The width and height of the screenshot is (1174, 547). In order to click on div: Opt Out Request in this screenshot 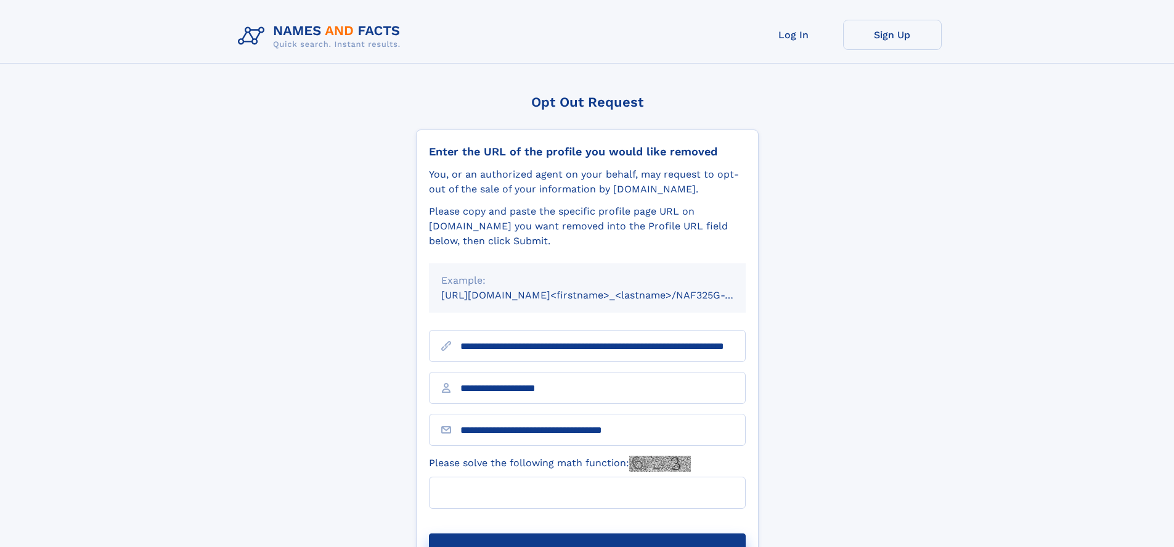, I will do `click(587, 102)`.